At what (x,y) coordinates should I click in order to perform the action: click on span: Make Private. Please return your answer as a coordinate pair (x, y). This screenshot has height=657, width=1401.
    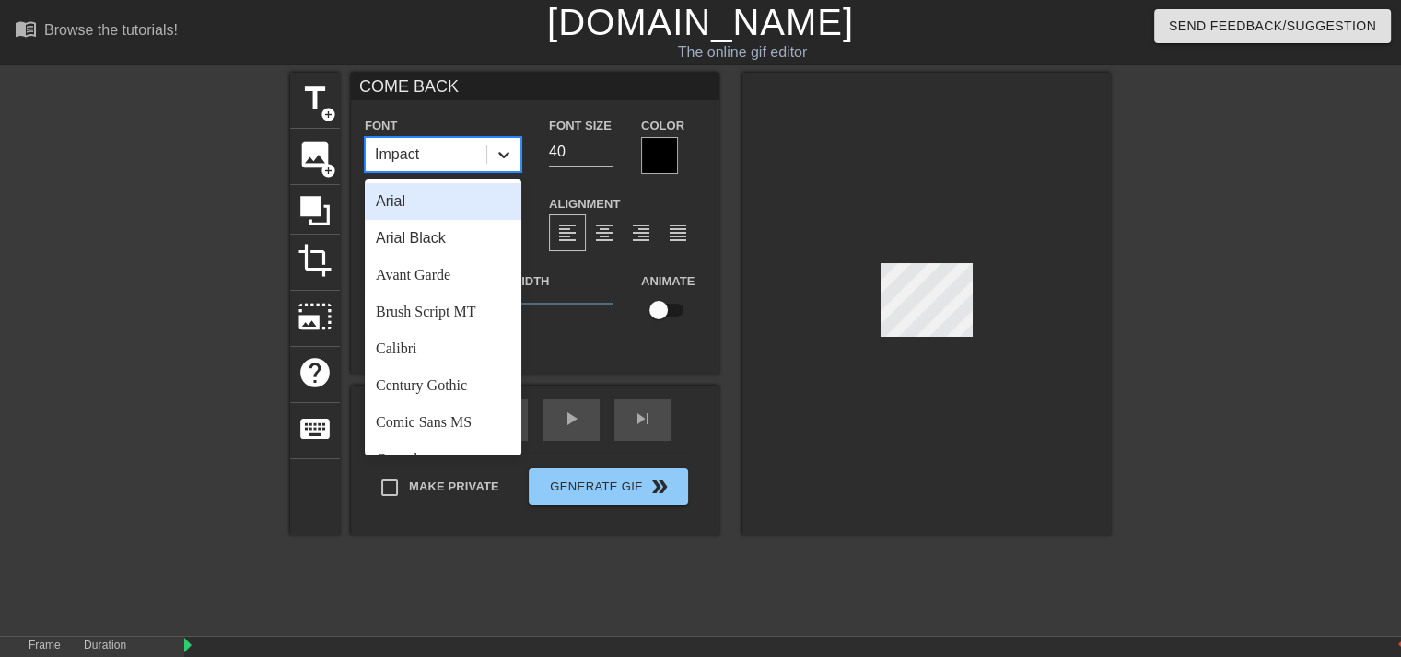
    Looking at the image, I should click on (454, 487).